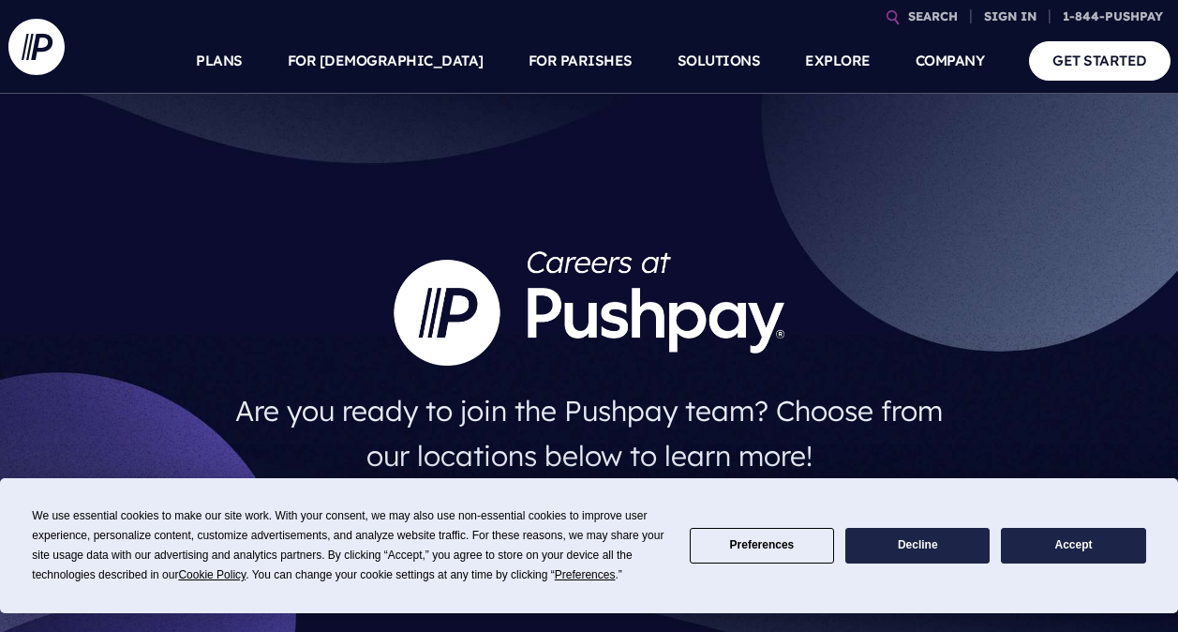  What do you see at coordinates (212, 575) in the screenshot?
I see `span: Cookie Policy` at bounding box center [212, 575].